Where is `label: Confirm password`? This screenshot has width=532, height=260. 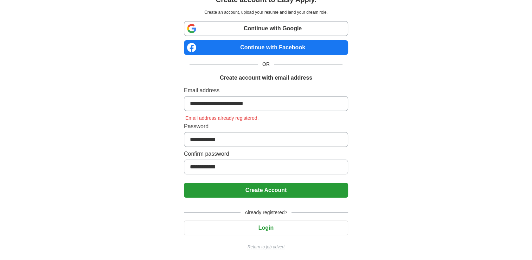 label: Confirm password is located at coordinates (266, 154).